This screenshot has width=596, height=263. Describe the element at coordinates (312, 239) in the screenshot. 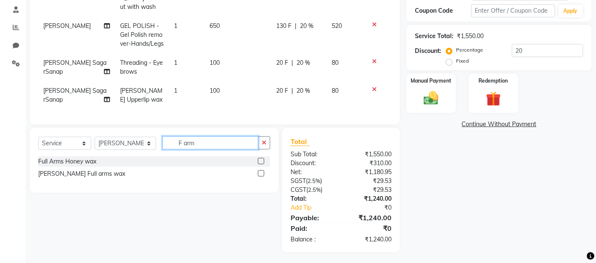

I see `div: Balance :` at that location.